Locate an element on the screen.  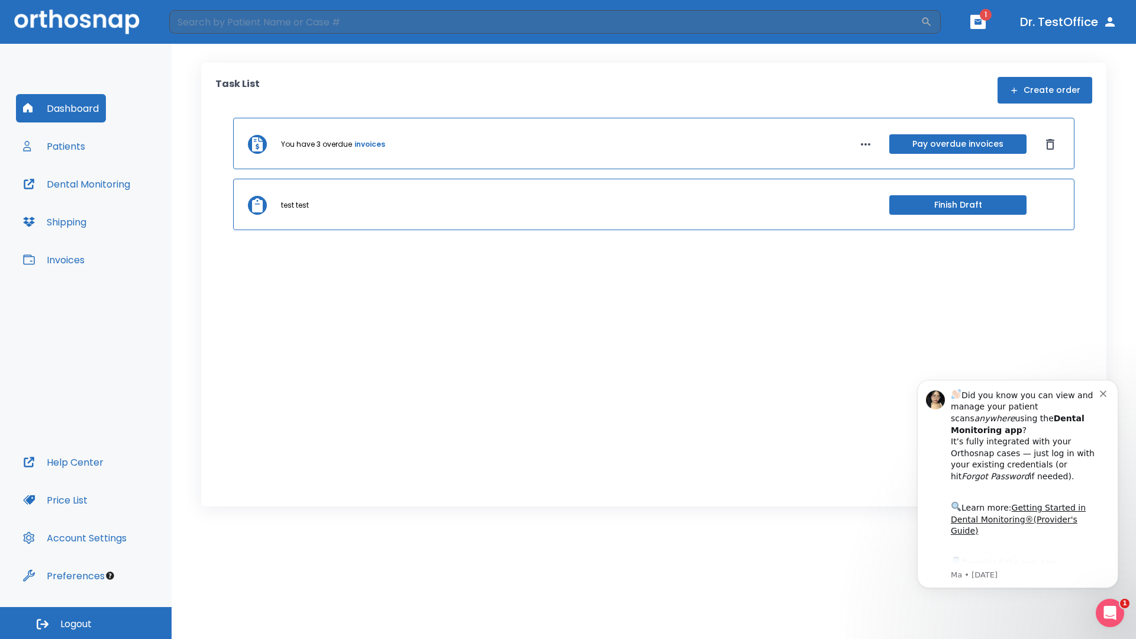
div: message notification from Ma, 9w ago. 👋🏻 Did you know you can view and manage your patient scans ... is located at coordinates (118, 119).